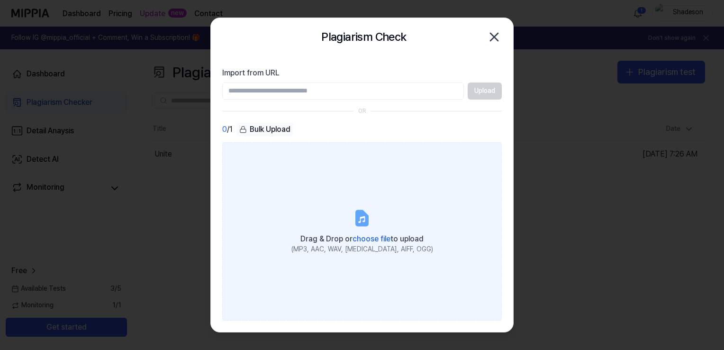  What do you see at coordinates (363, 37) in the screenshot?
I see `h2: Plagiarism Check` at bounding box center [363, 37].